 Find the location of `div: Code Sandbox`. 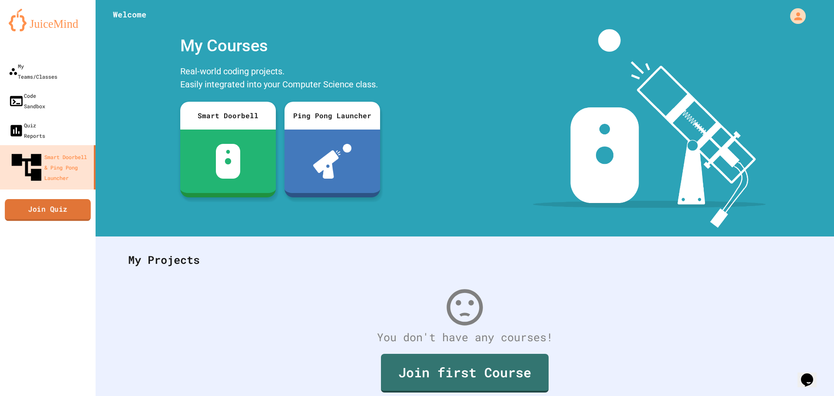

div: Code Sandbox is located at coordinates (27, 101).